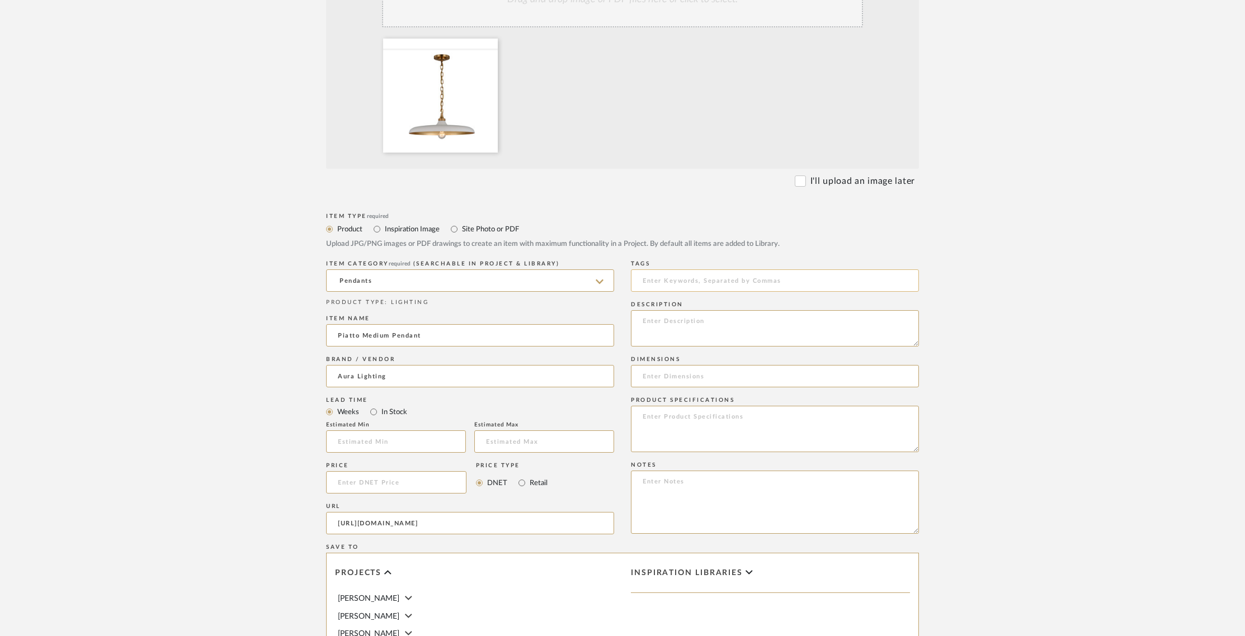 This screenshot has width=1245, height=636. What do you see at coordinates (358, 573) in the screenshot?
I see `span: Projects` at bounding box center [358, 573].